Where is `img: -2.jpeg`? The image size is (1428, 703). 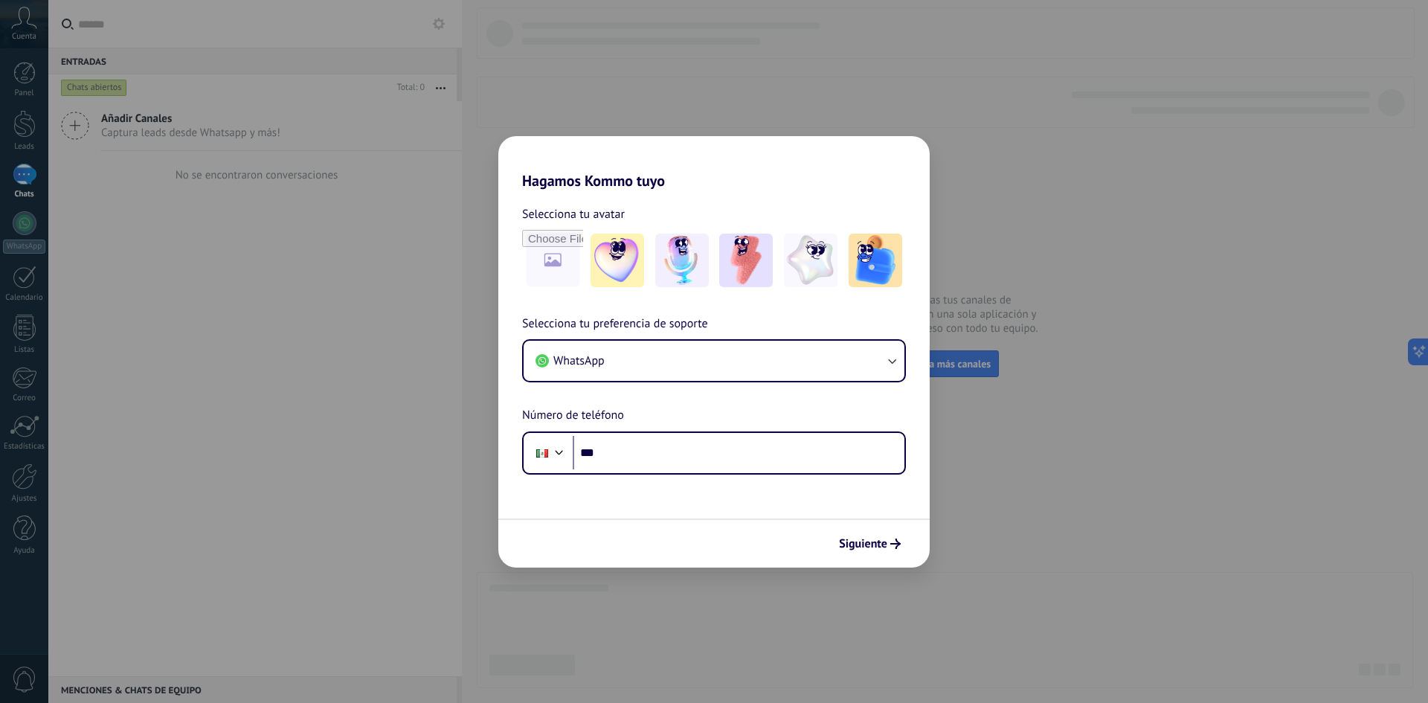 img: -2.jpeg is located at coordinates (682, 260).